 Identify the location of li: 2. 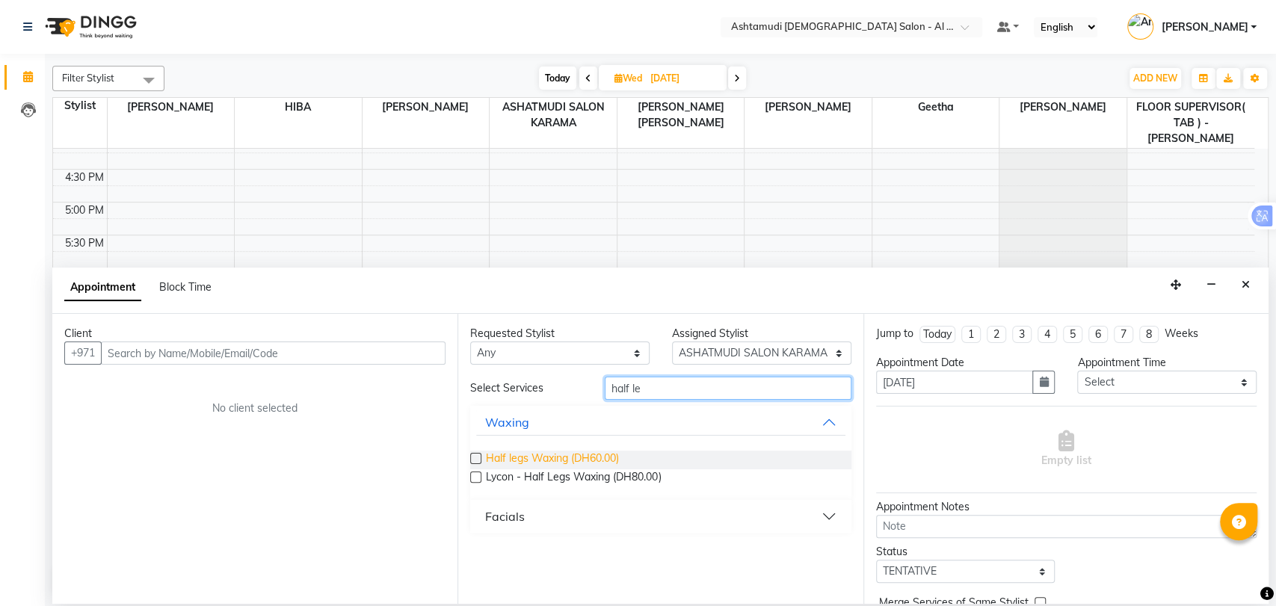
(997, 334).